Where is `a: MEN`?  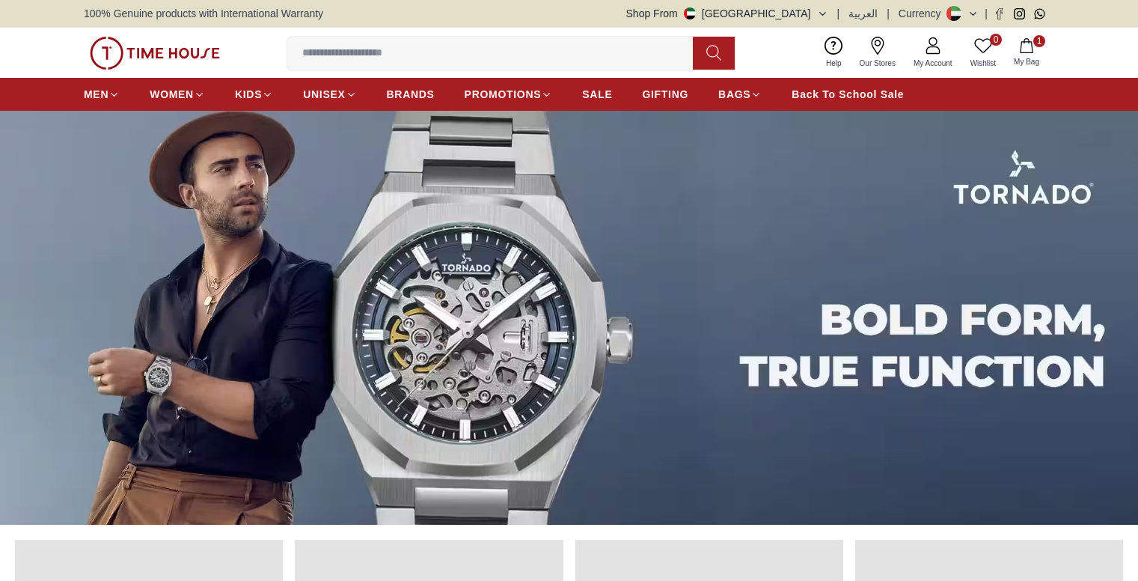
a: MEN is located at coordinates (102, 94).